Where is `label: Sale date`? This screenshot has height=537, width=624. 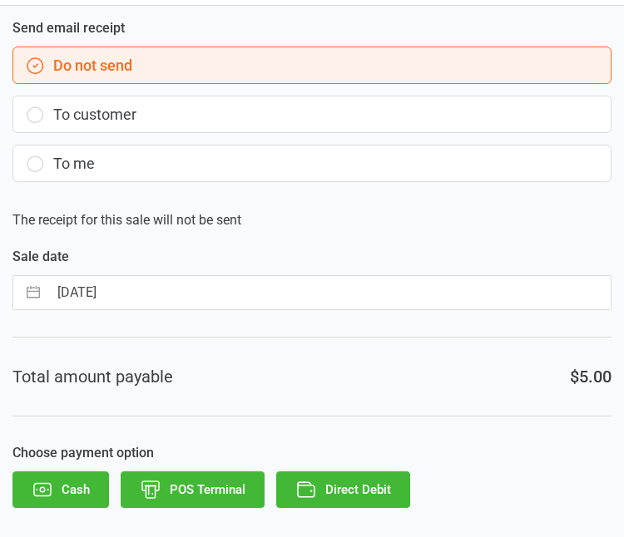
label: Sale date is located at coordinates (312, 257).